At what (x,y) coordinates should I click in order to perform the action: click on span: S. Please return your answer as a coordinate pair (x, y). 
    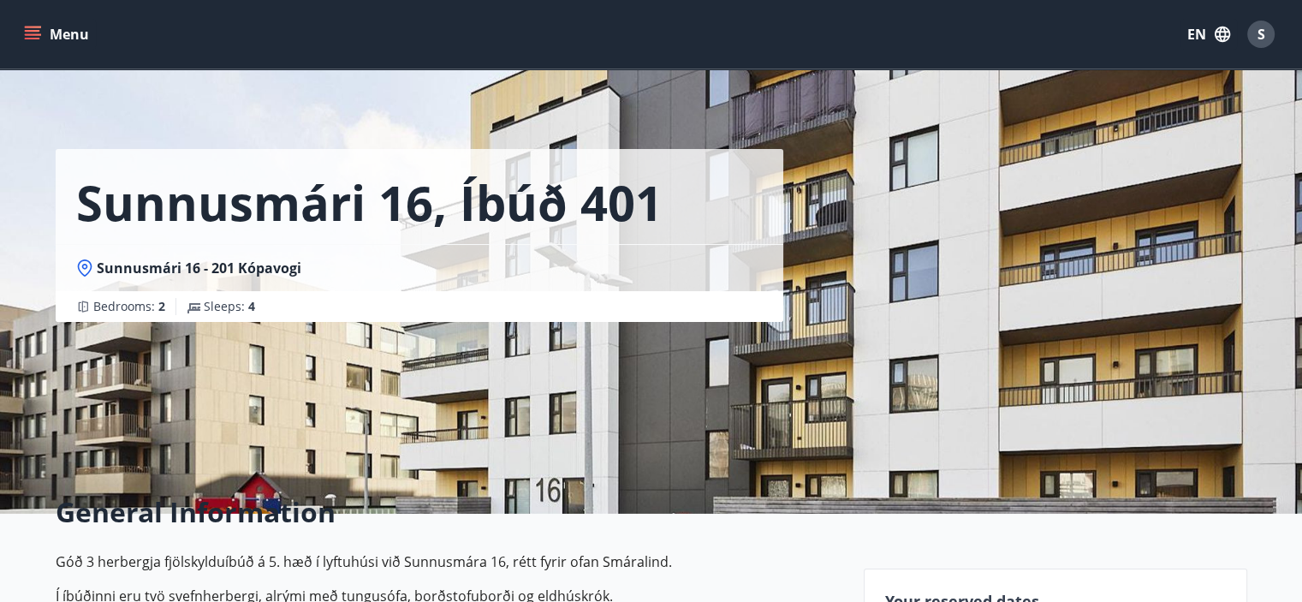
    Looking at the image, I should click on (1261, 34).